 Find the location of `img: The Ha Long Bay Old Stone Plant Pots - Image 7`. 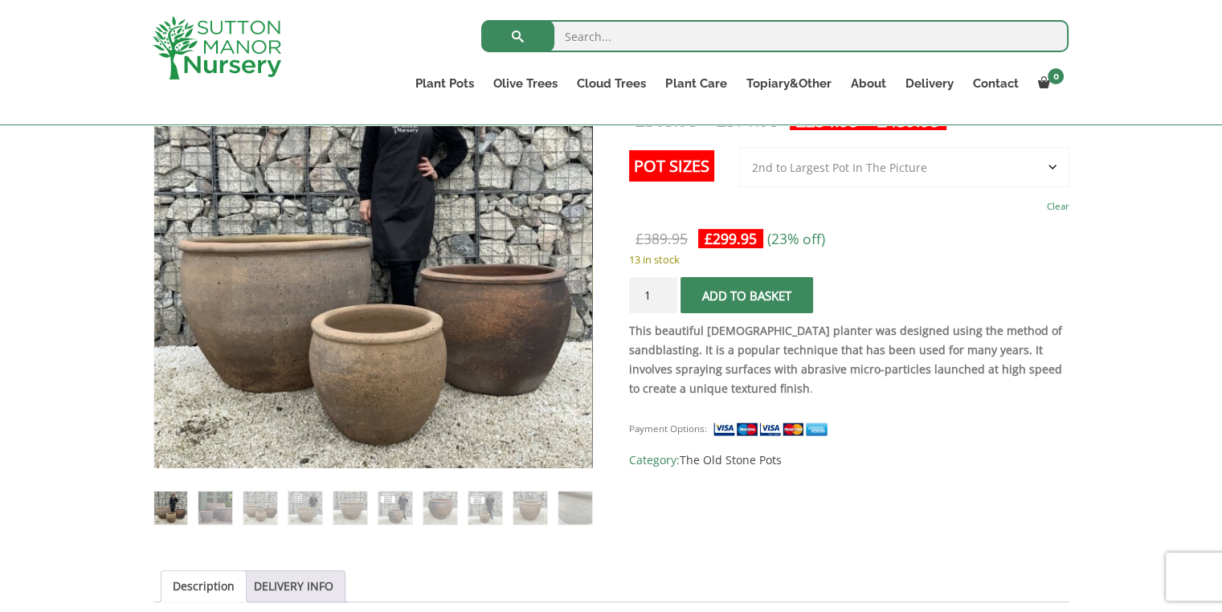

img: The Ha Long Bay Old Stone Plant Pots - Image 7 is located at coordinates (439, 508).